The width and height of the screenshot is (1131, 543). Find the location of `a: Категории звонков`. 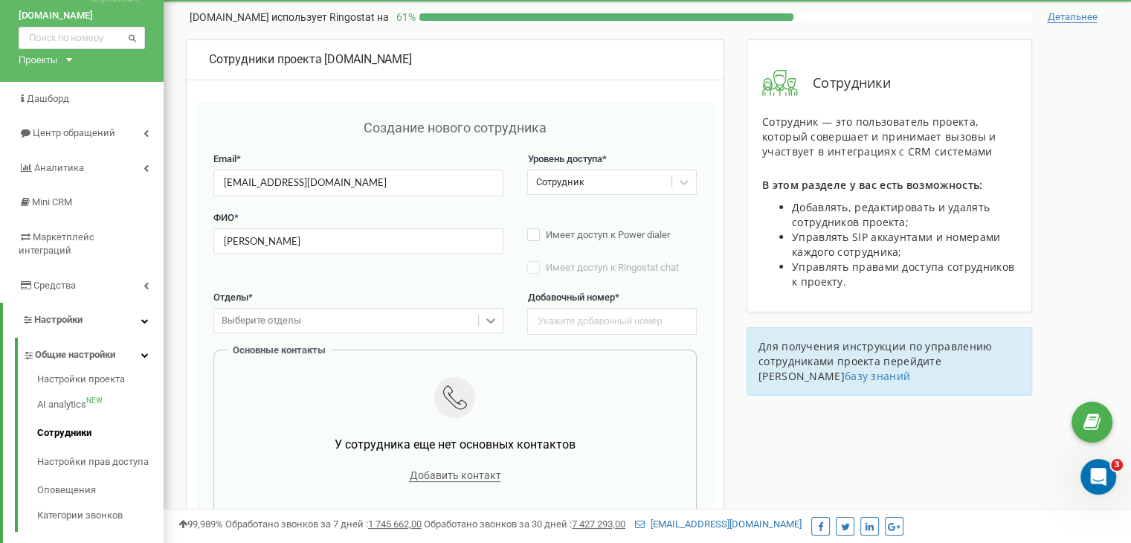

a: Категории звонков is located at coordinates (100, 514).